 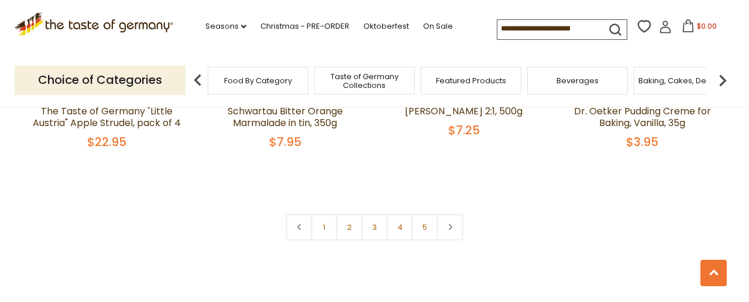 I want to click on a: Seasons, so click(x=226, y=26).